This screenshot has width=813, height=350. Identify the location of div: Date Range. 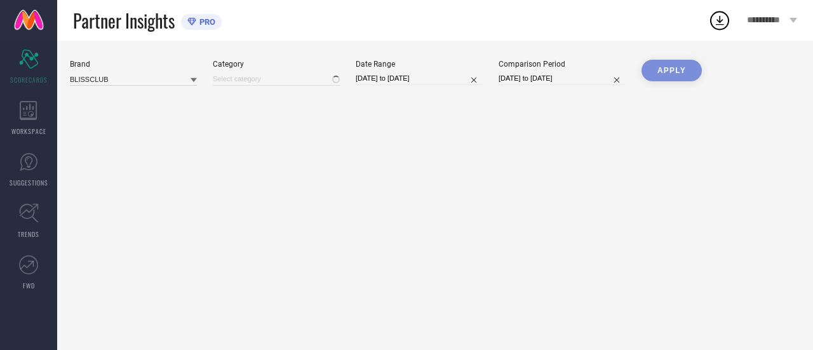
(419, 64).